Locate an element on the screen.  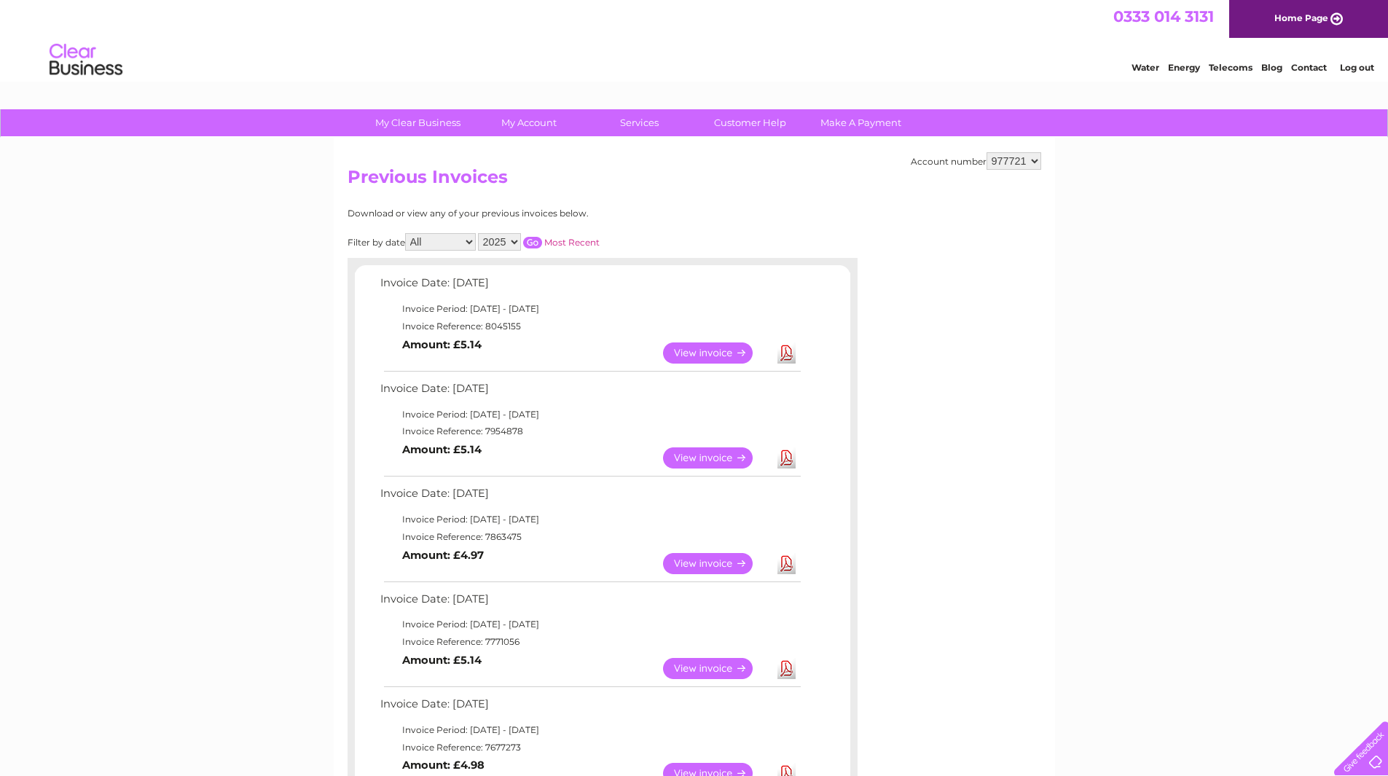
td: Invoice Reference: 7677273 is located at coordinates (589, 747).